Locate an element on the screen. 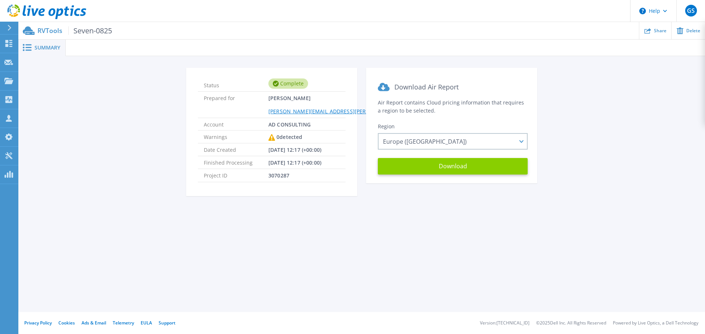 Image resolution: width=705 pixels, height=334 pixels. span: Finished Processing is located at coordinates (236, 163).